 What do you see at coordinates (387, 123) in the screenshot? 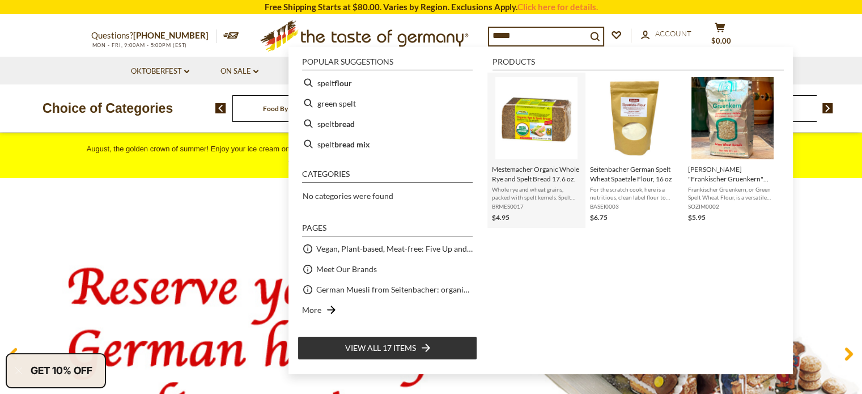
I see `li: spelt bread` at bounding box center [387, 123].